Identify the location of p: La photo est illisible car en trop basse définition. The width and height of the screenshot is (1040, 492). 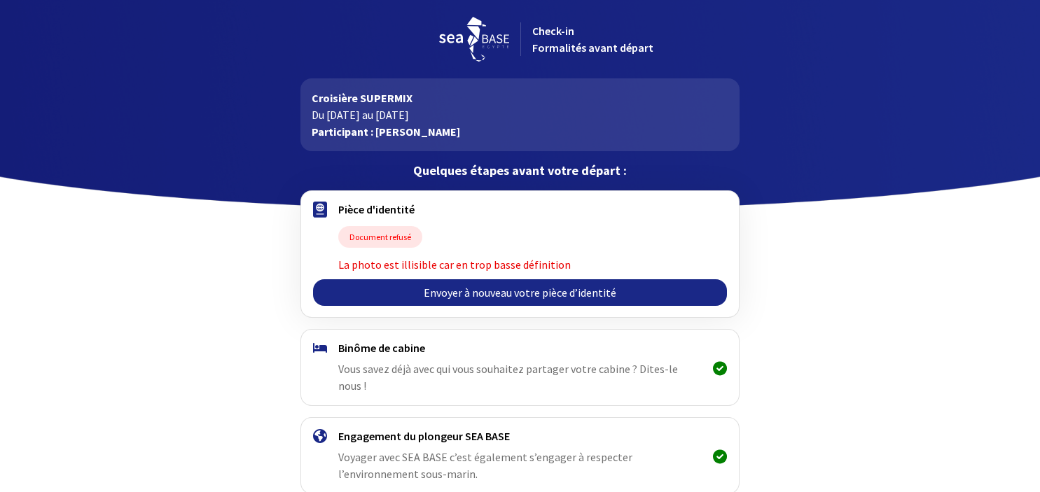
(520, 265).